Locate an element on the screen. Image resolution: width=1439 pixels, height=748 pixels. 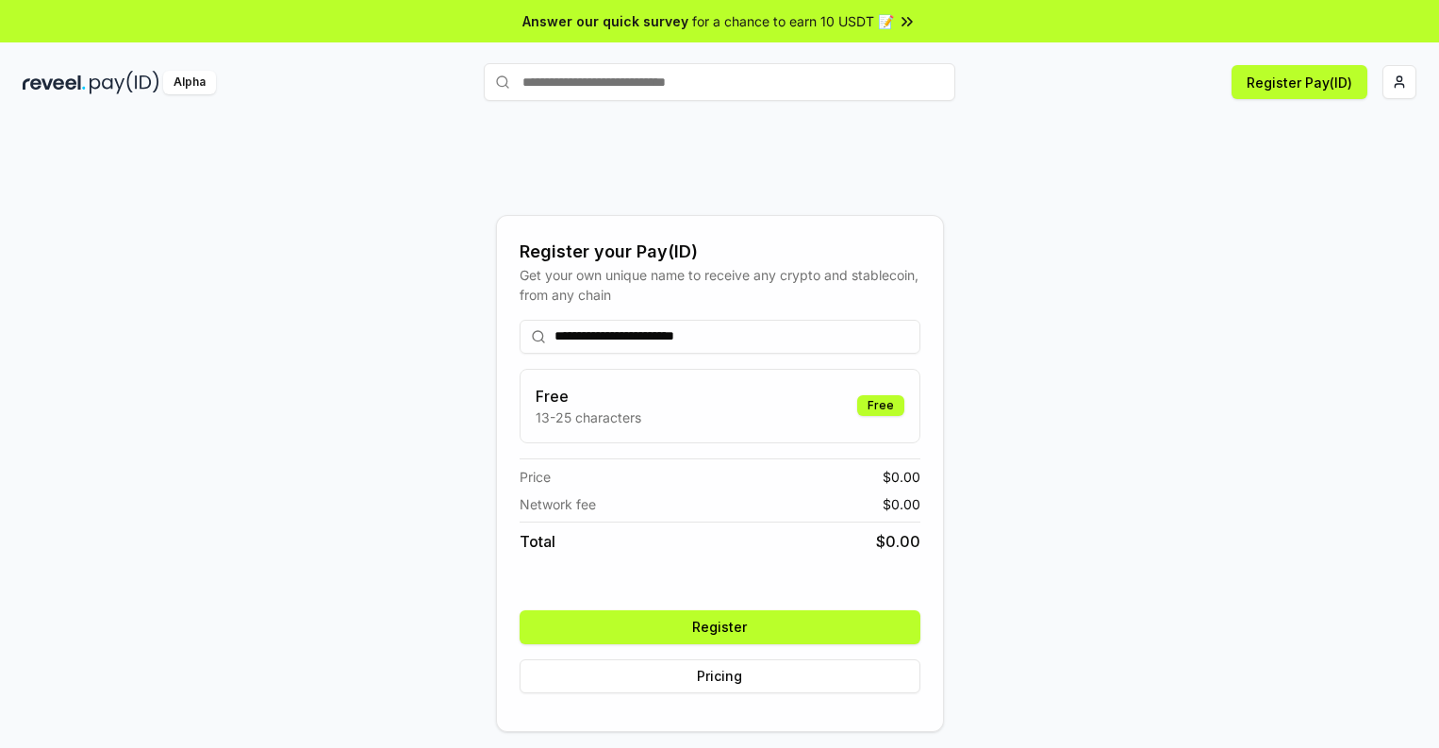
div: Alpha is located at coordinates (190, 82).